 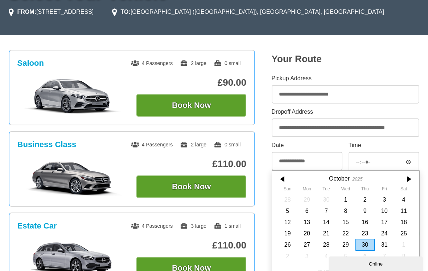 What do you see at coordinates (47, 144) in the screenshot?
I see `h3: Business Class` at bounding box center [47, 144].